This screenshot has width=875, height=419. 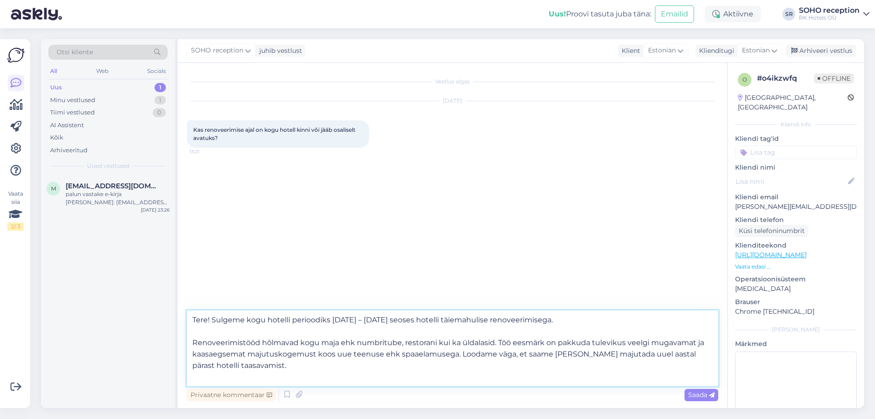 I want to click on div: 2 / 3, so click(x=15, y=226).